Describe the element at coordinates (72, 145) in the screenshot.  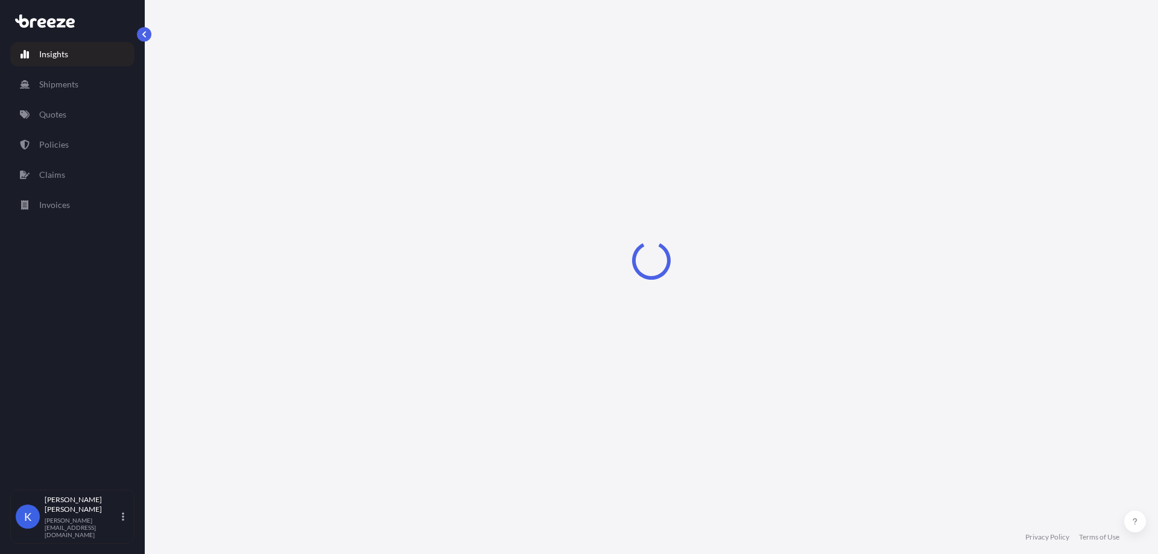
I see `a: Policies` at that location.